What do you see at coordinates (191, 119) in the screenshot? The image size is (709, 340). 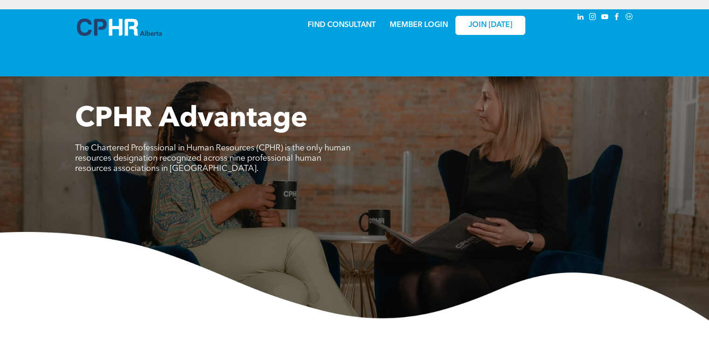 I see `span: CPHR Advantage` at bounding box center [191, 119].